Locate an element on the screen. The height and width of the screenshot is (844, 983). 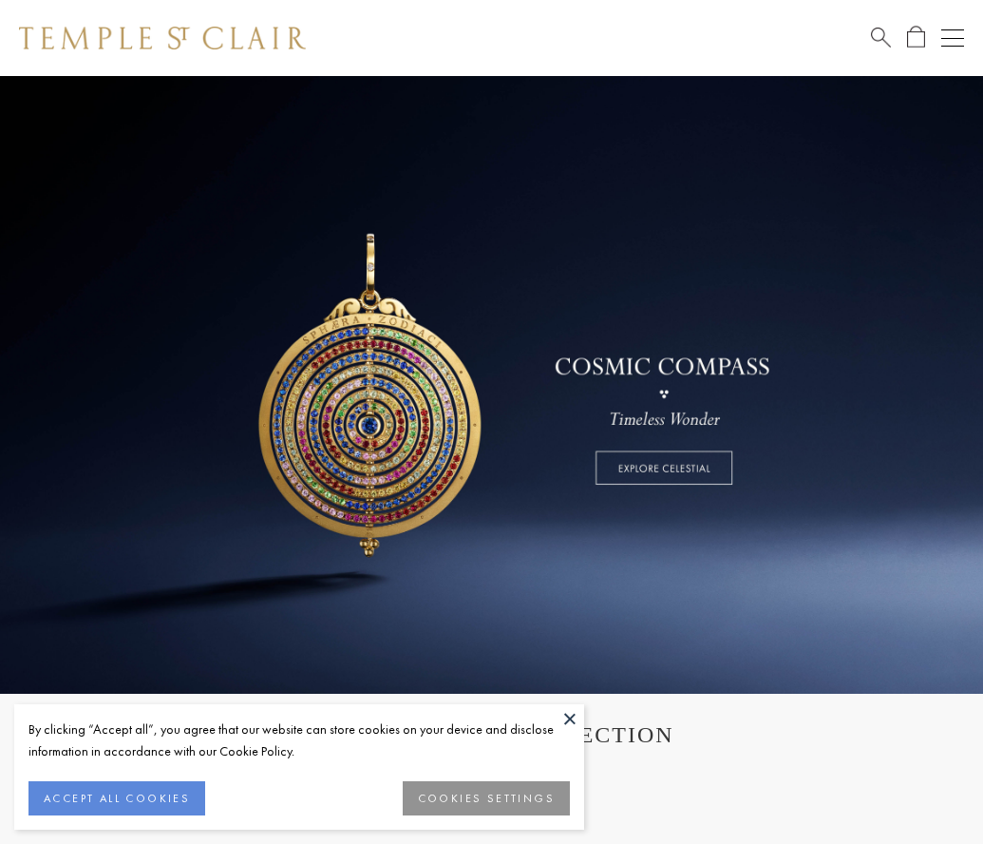
button: COOKIES SETTINGS is located at coordinates (486, 798).